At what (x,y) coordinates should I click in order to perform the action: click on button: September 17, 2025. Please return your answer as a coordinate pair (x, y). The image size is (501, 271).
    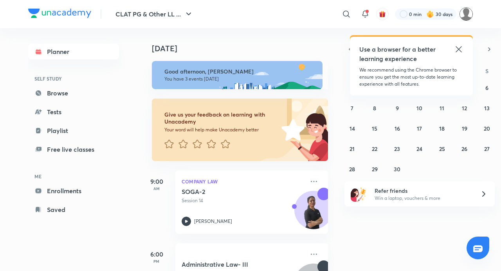
    Looking at the image, I should click on (419, 128).